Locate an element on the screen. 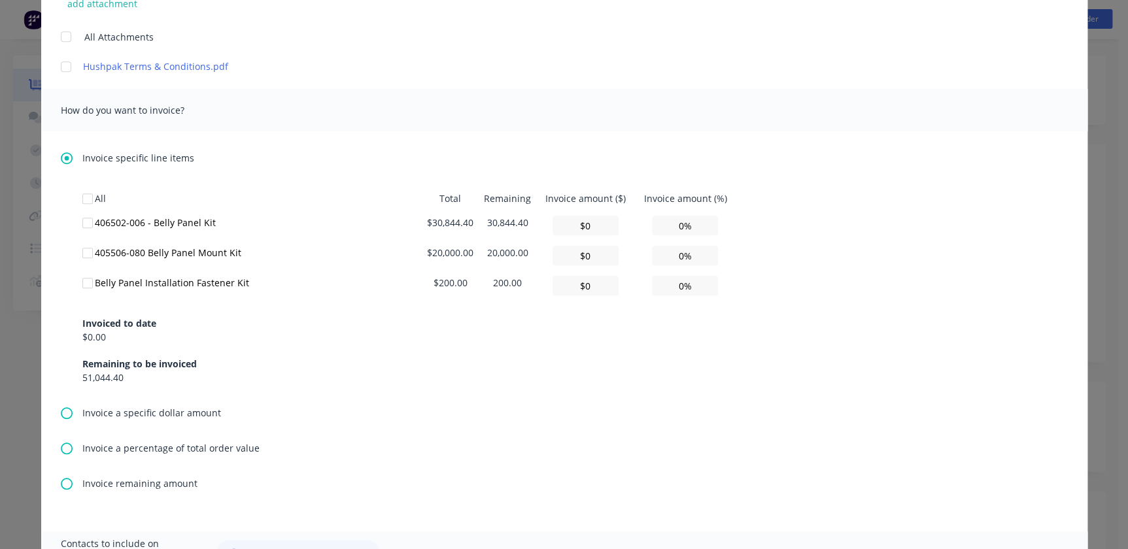  td: Remaining is located at coordinates (507, 198).